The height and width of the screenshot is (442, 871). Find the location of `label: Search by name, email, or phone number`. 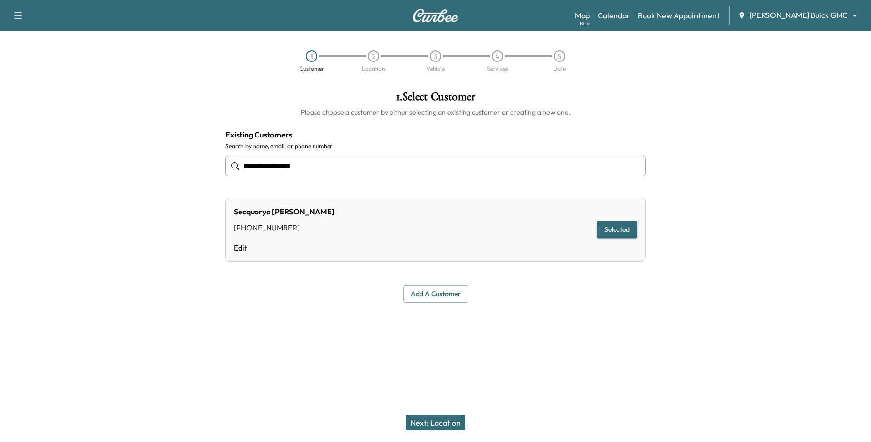

label: Search by name, email, or phone number is located at coordinates (436, 146).